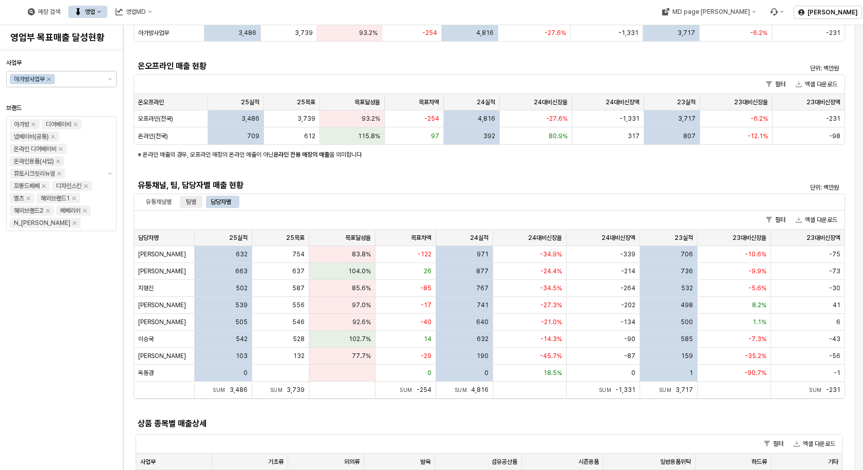  What do you see at coordinates (86, 186) in the screenshot?
I see `div: Remove 디자인스킨` at bounding box center [86, 186].